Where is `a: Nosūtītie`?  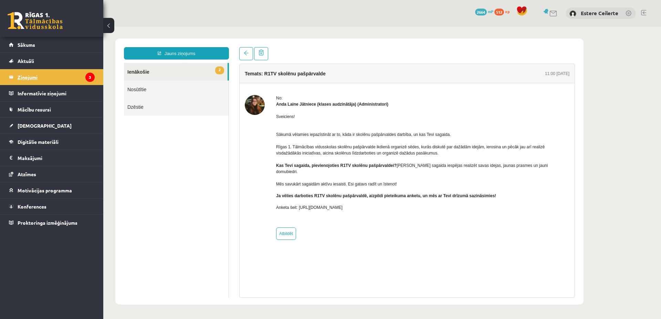
a: Nosūtītie is located at coordinates (73, 63).